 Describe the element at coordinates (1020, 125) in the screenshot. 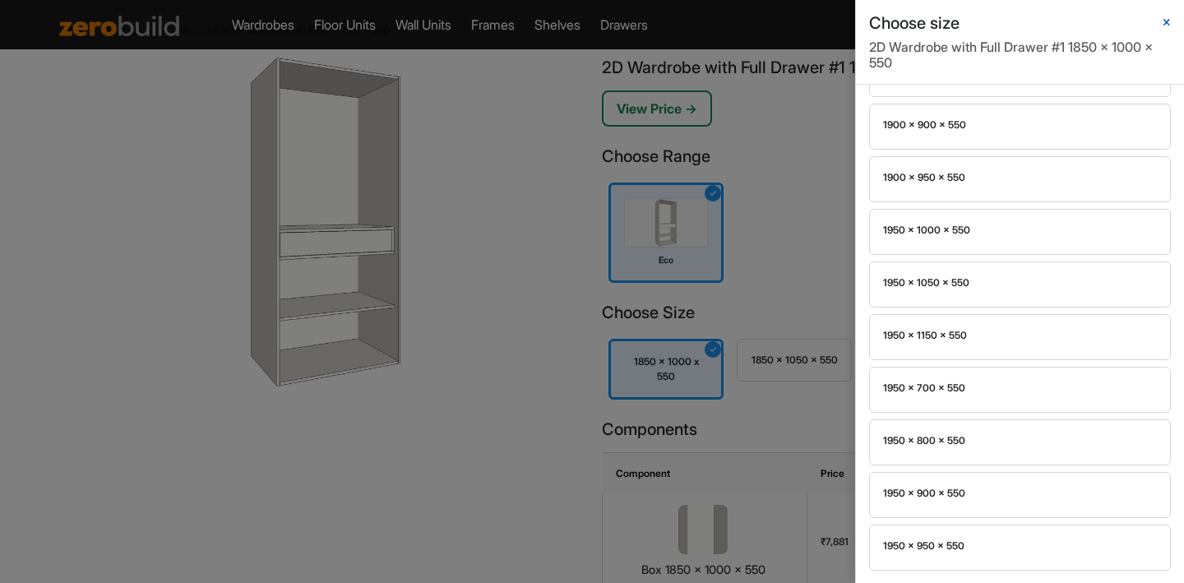

I see `div: 1900 x 900 x 550` at that location.